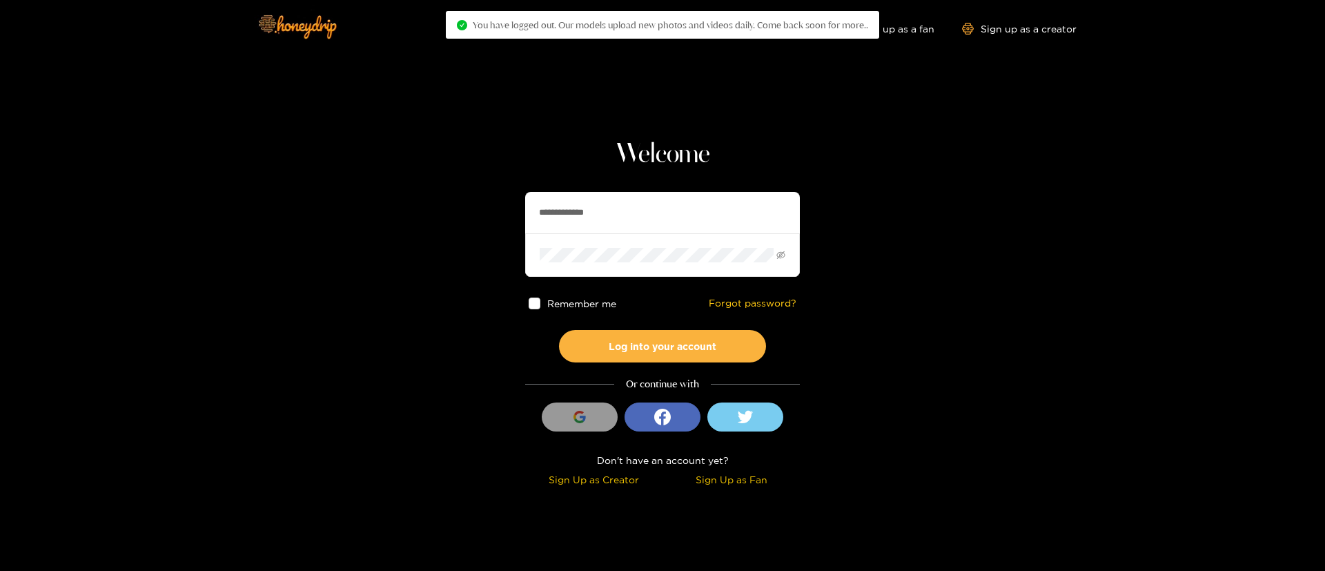 This screenshot has width=1325, height=571. I want to click on div: Don't have an account yet?, so click(663, 460).